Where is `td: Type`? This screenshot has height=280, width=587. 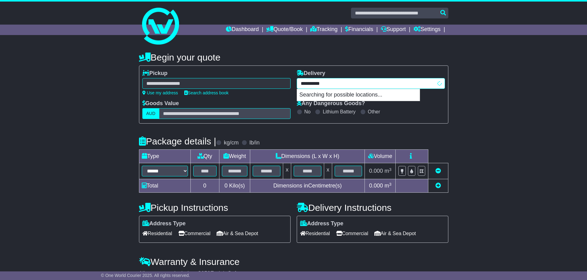
td: Type is located at coordinates (164, 157).